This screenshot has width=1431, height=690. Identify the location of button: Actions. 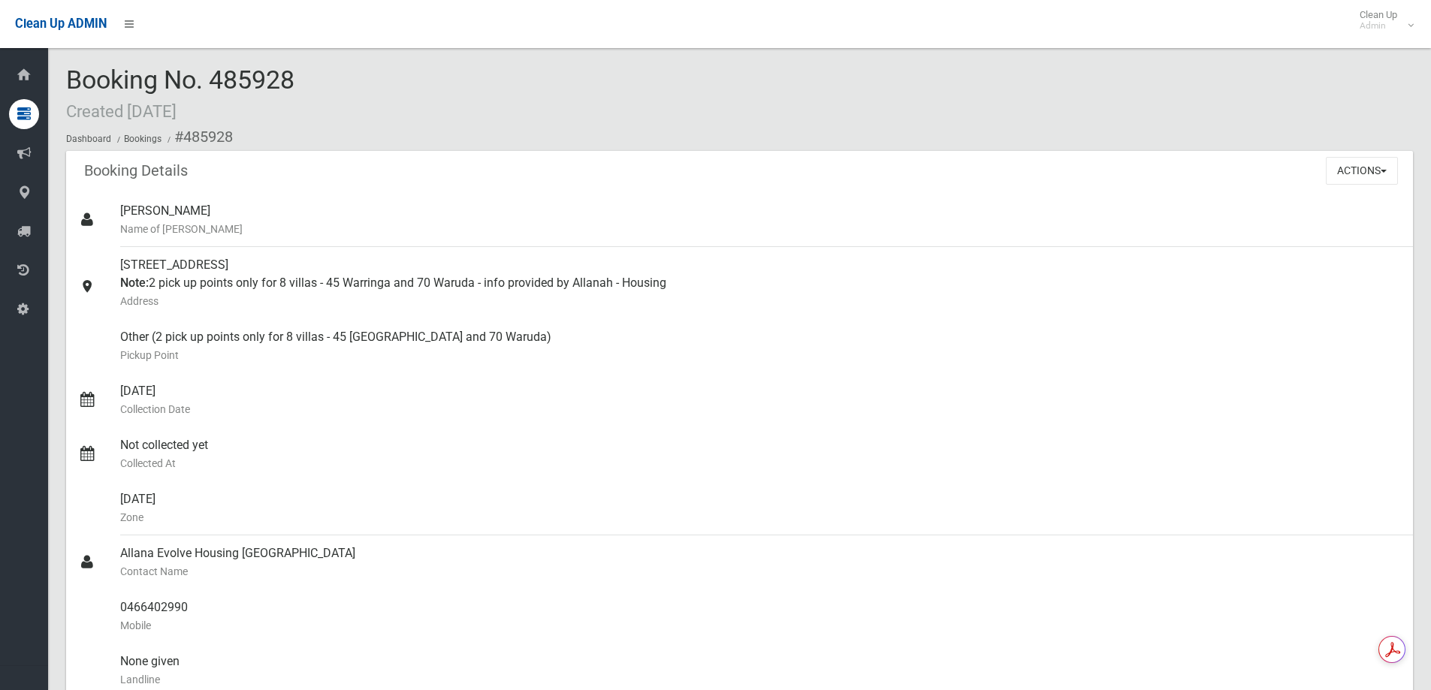
(1362, 171).